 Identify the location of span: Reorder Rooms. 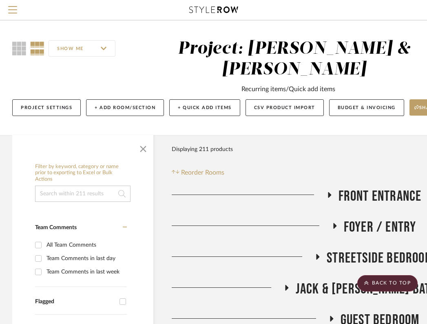
(202, 173).